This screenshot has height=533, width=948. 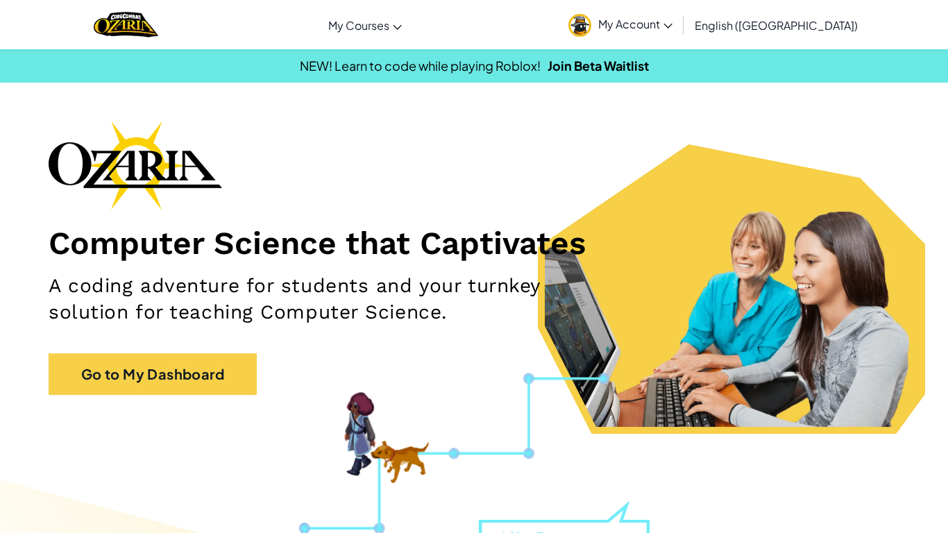 What do you see at coordinates (420, 65) in the screenshot?
I see `span: NEW! Learn to code while playing Roblox!` at bounding box center [420, 65].